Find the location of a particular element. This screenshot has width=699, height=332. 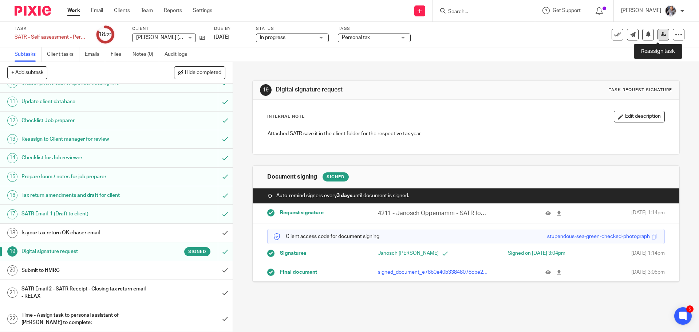

button: Hide completed is located at coordinates (200, 72).